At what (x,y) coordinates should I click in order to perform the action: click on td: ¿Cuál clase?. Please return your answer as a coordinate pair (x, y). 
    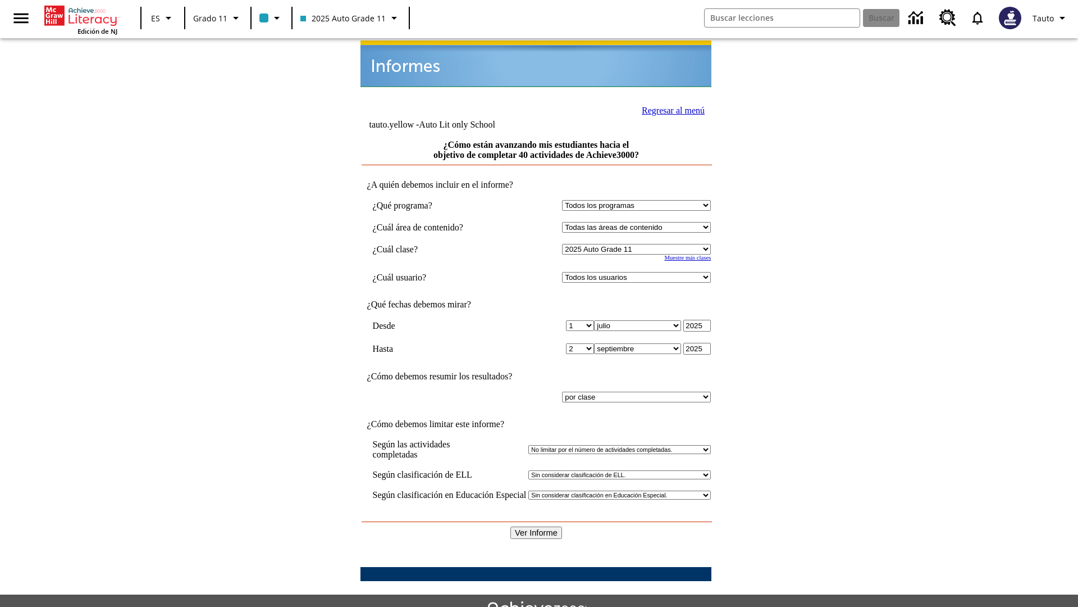
    Looking at the image, I should click on (435, 249).